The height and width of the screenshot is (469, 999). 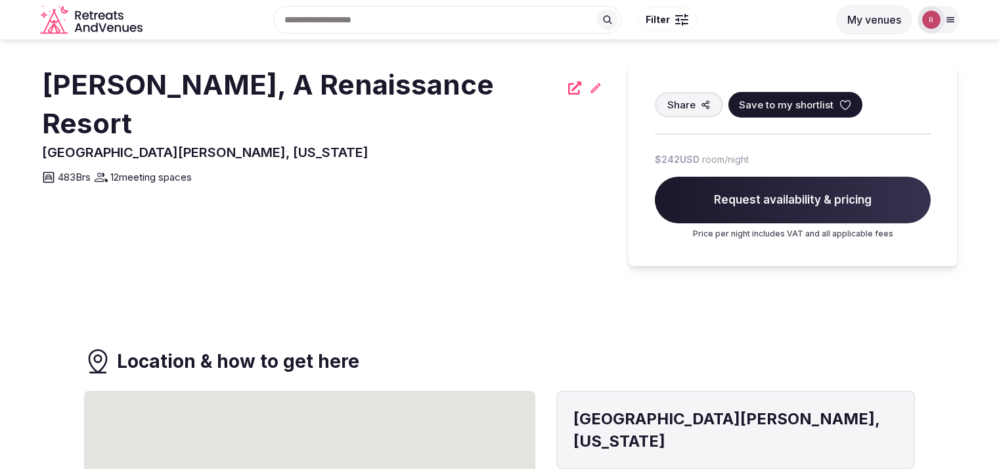 I want to click on img: robiejavier, so click(x=932, y=20).